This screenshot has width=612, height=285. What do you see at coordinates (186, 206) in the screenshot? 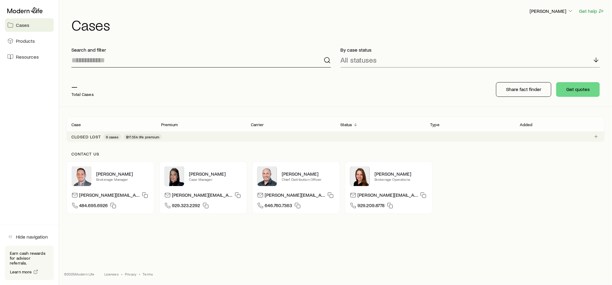
I see `span: 929.323.2292` at bounding box center [186, 206].